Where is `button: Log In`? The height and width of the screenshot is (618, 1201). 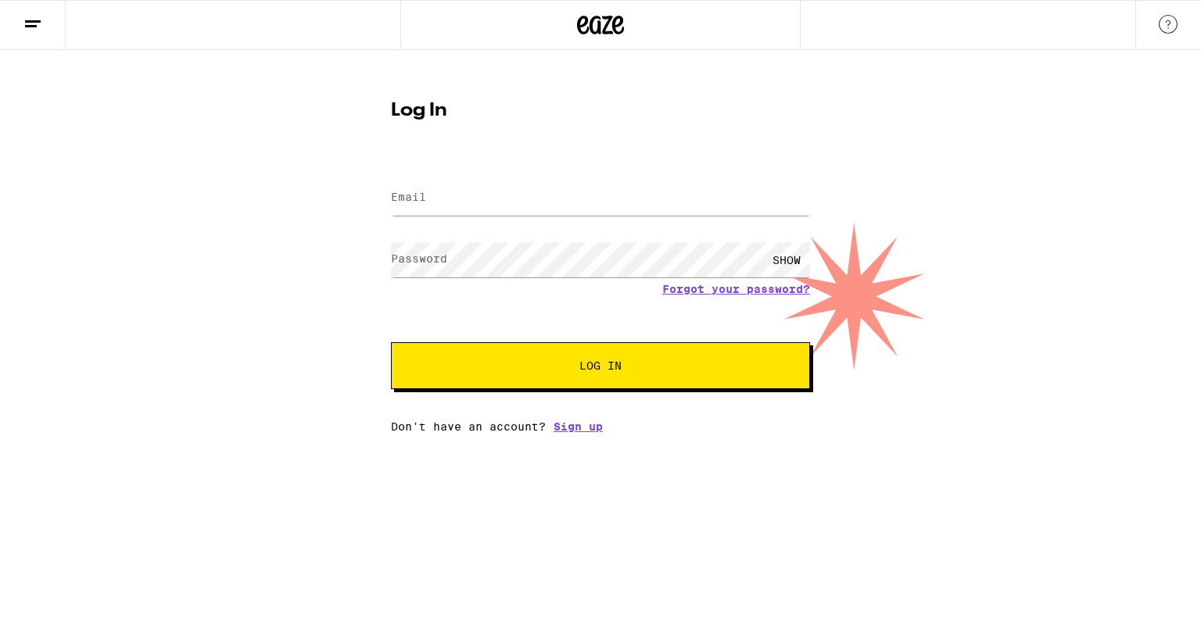 button: Log In is located at coordinates (600, 366).